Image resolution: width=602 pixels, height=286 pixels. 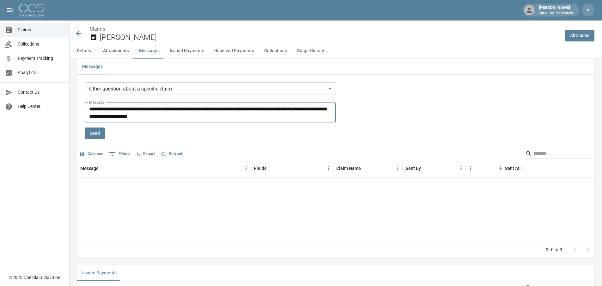 I want to click on button: Show filters, so click(x=119, y=154).